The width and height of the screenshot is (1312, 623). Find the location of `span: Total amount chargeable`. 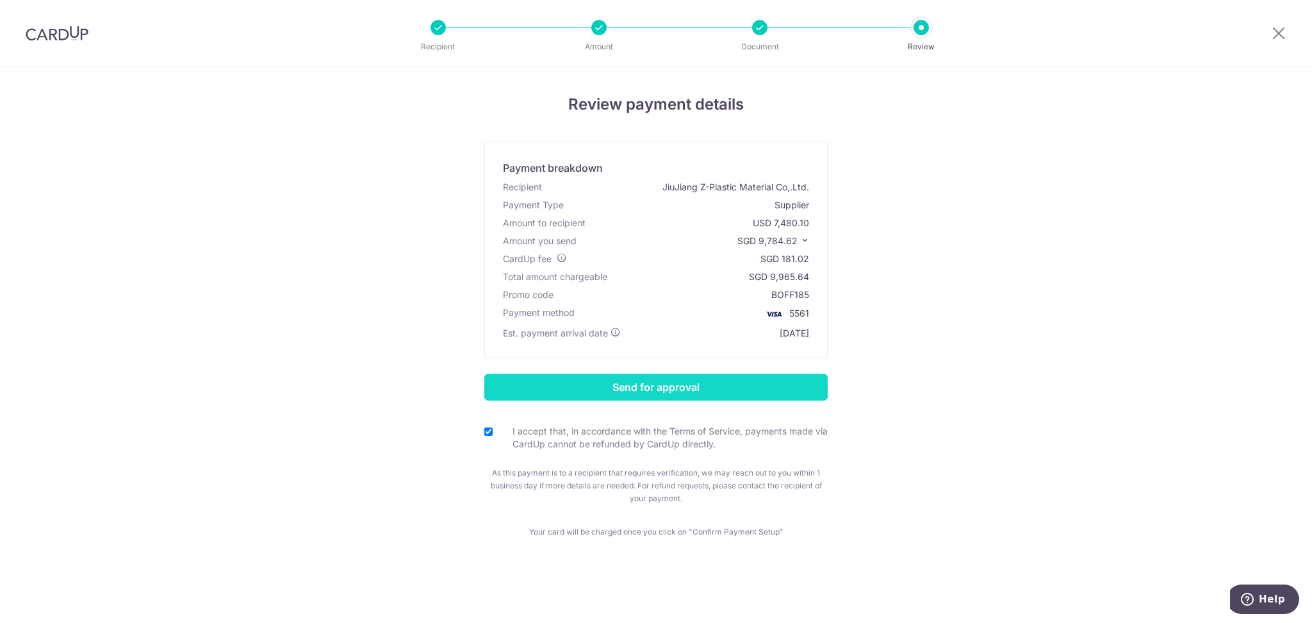

span: Total amount chargeable is located at coordinates (555, 276).